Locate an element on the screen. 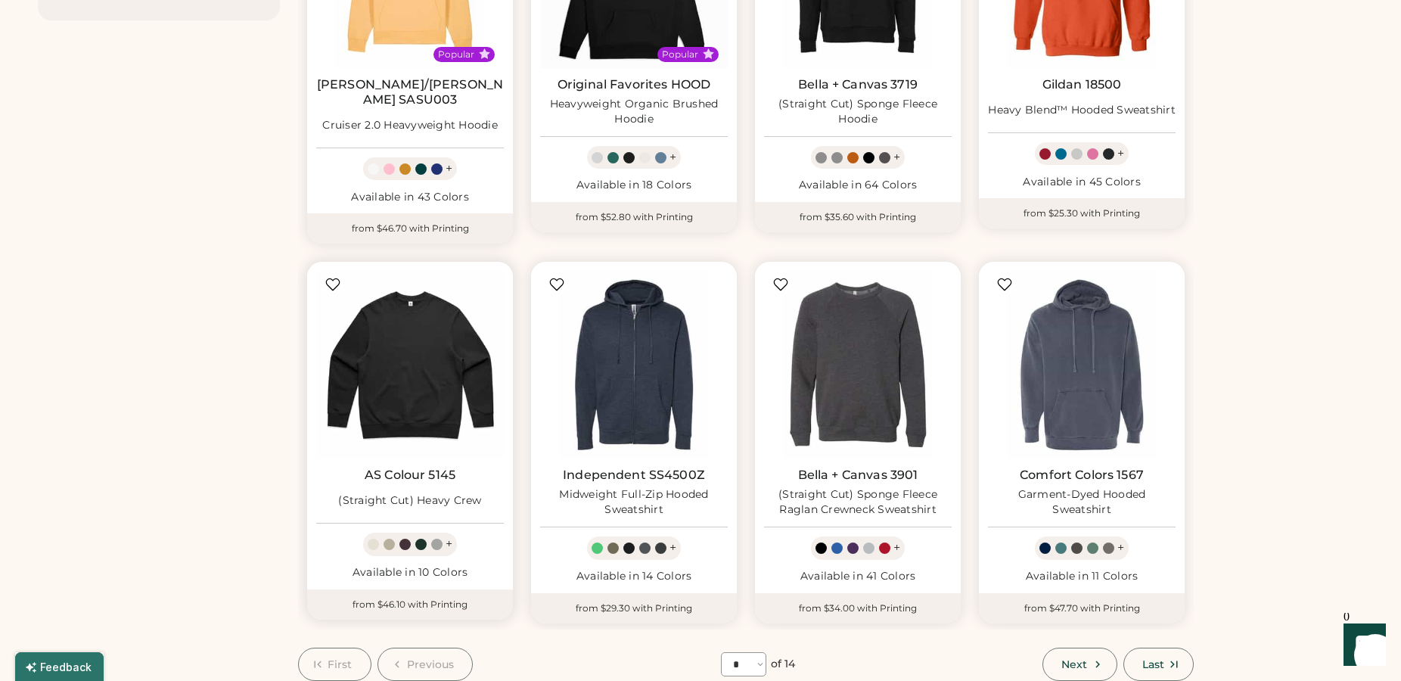 Image resolution: width=1401 pixels, height=681 pixels. div: Midweight Full-Zip Hooded Sweatshirt is located at coordinates (634, 502).